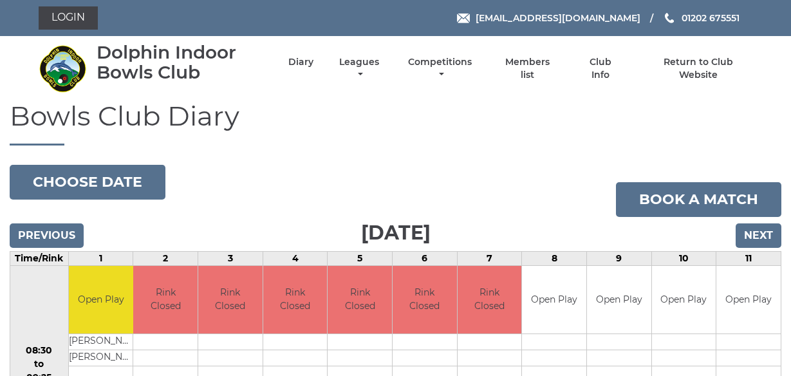 The image size is (791, 376). What do you see at coordinates (601, 68) in the screenshot?
I see `a: Club Info` at bounding box center [601, 68].